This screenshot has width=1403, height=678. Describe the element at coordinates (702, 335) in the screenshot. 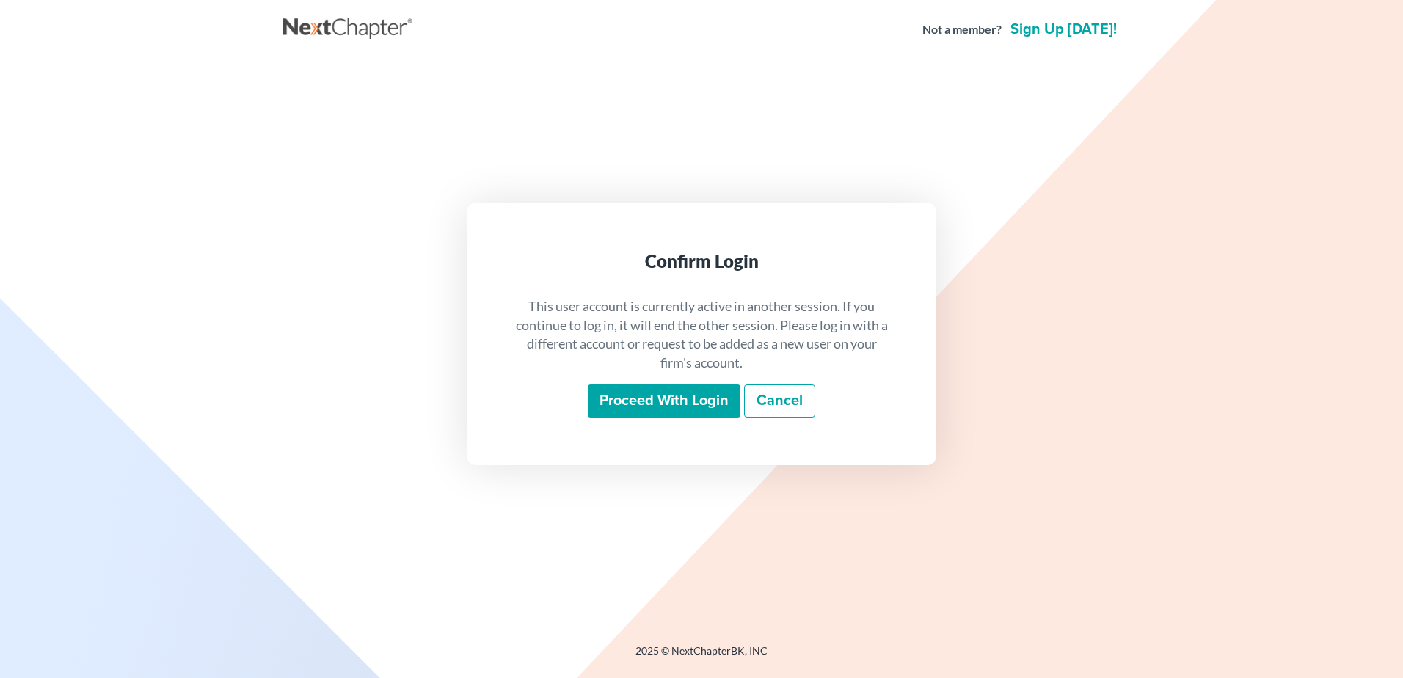

I see `p: This user account is currently active in another session. If you continue to log in, it will end ...` at that location.